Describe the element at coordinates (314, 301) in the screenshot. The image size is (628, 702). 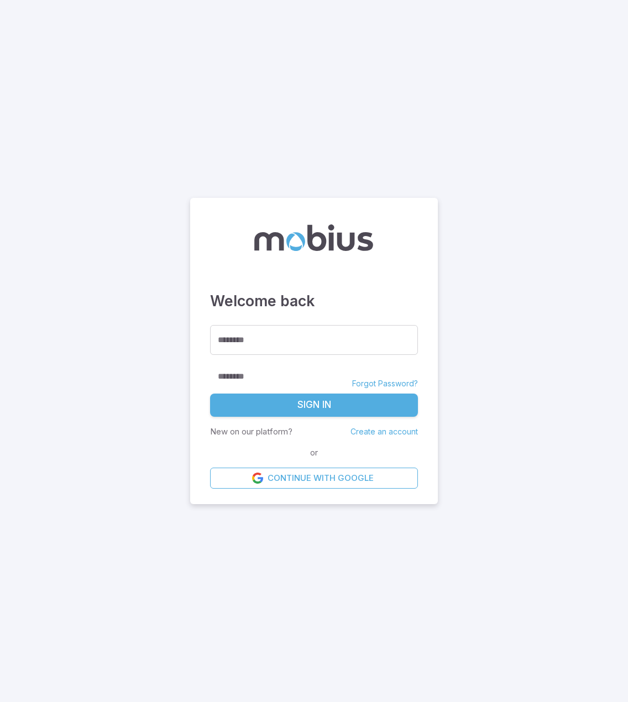
I see `h3: Welcome back` at that location.